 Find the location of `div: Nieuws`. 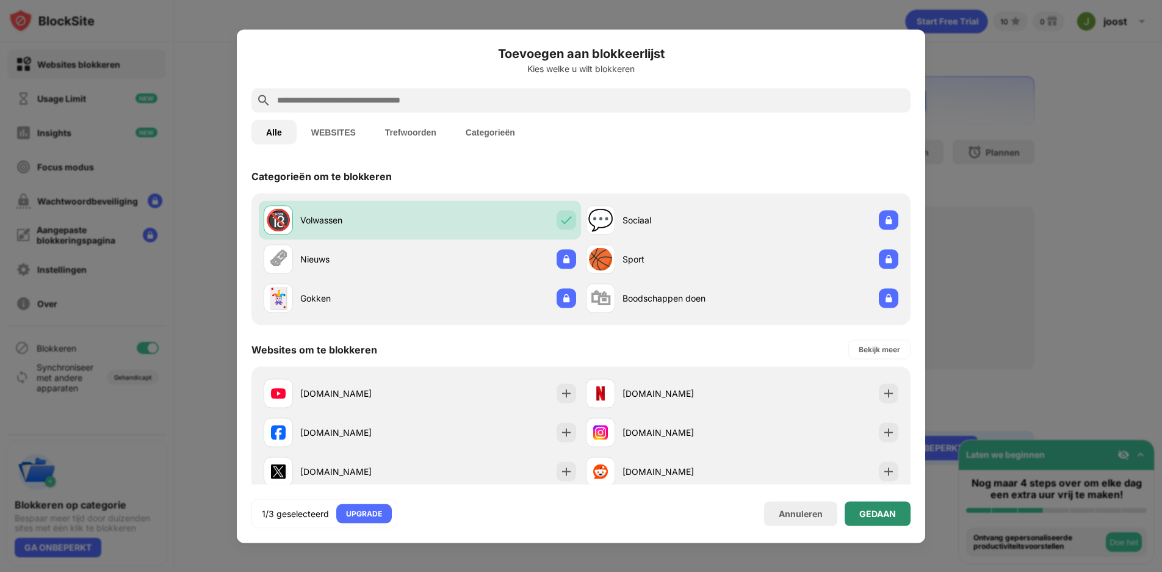

div: Nieuws is located at coordinates (360, 259).